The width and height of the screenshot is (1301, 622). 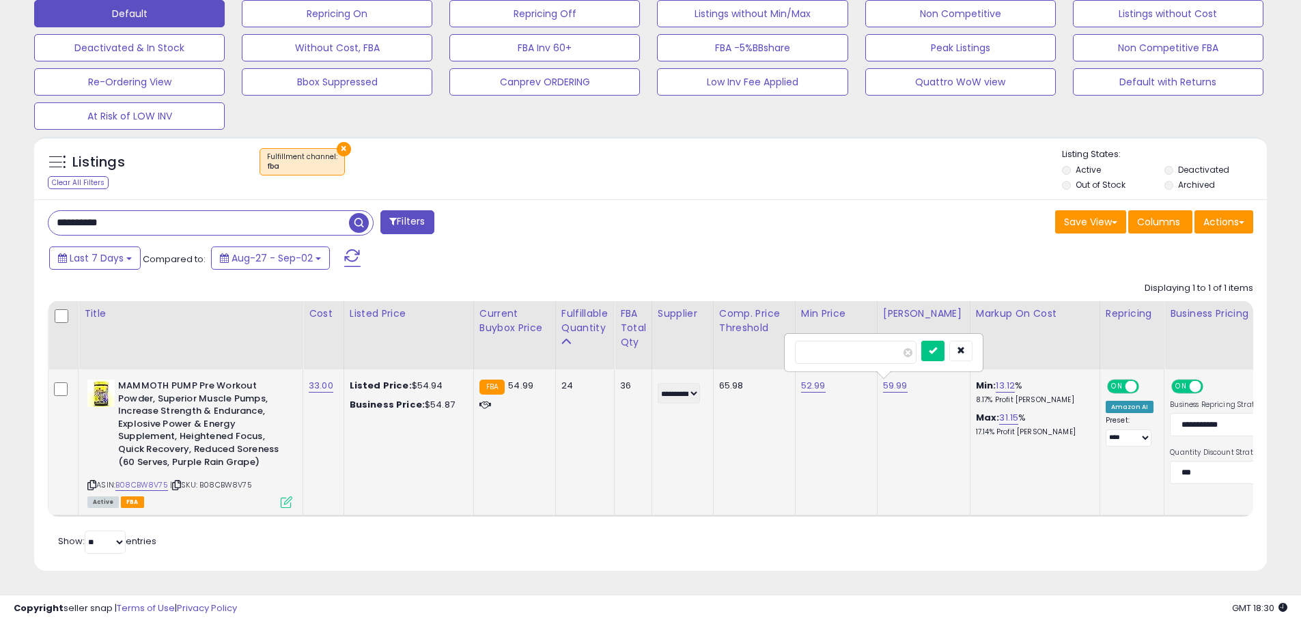 I want to click on div: ASIN:, so click(x=190, y=443).